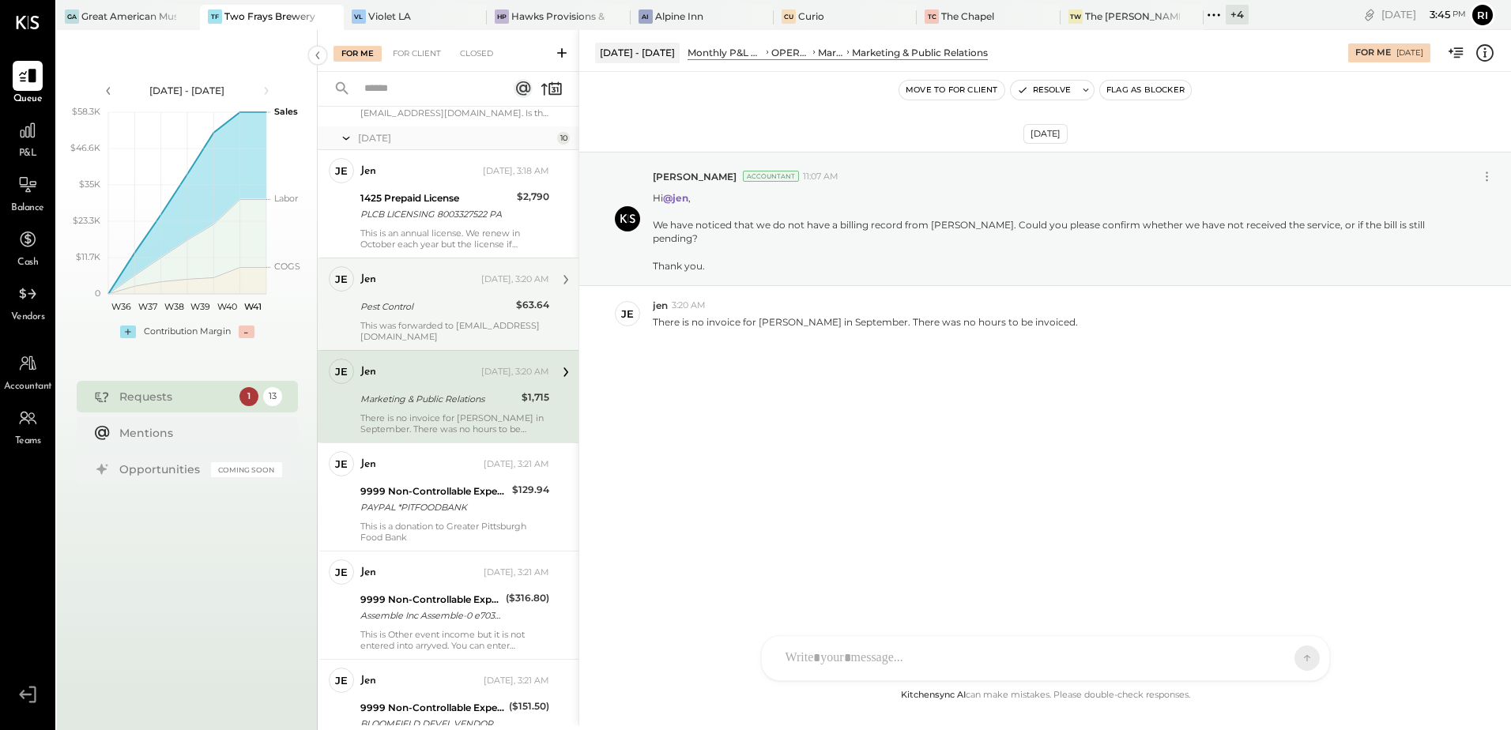 The image size is (1511, 730). I want to click on text: W40, so click(226, 307).